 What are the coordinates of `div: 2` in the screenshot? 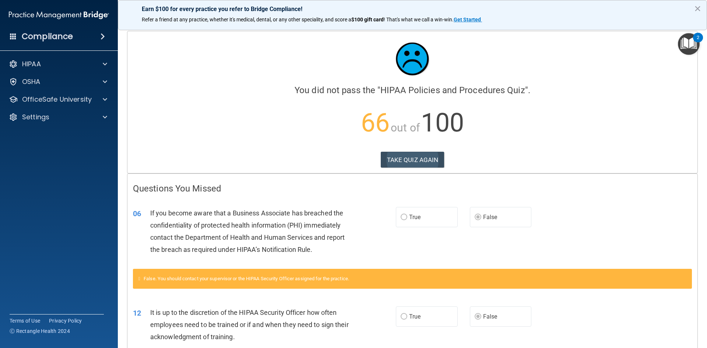 It's located at (698, 42).